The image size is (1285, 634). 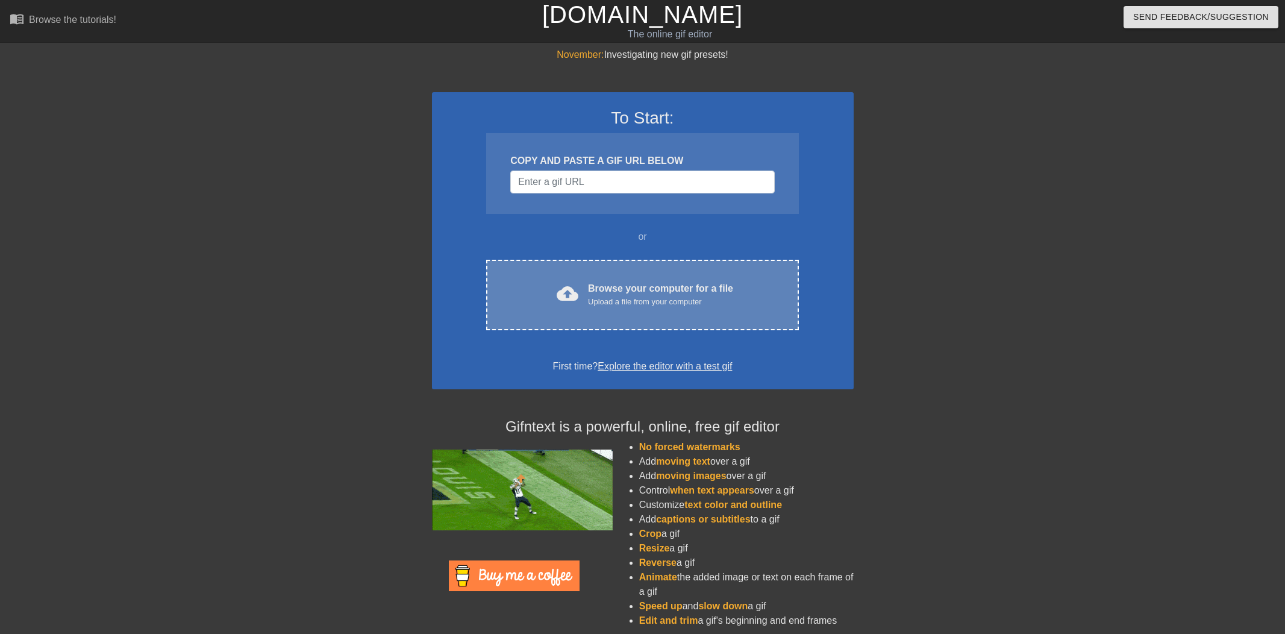 What do you see at coordinates (746, 606) in the screenshot?
I see `li: and a gif` at bounding box center [746, 606].